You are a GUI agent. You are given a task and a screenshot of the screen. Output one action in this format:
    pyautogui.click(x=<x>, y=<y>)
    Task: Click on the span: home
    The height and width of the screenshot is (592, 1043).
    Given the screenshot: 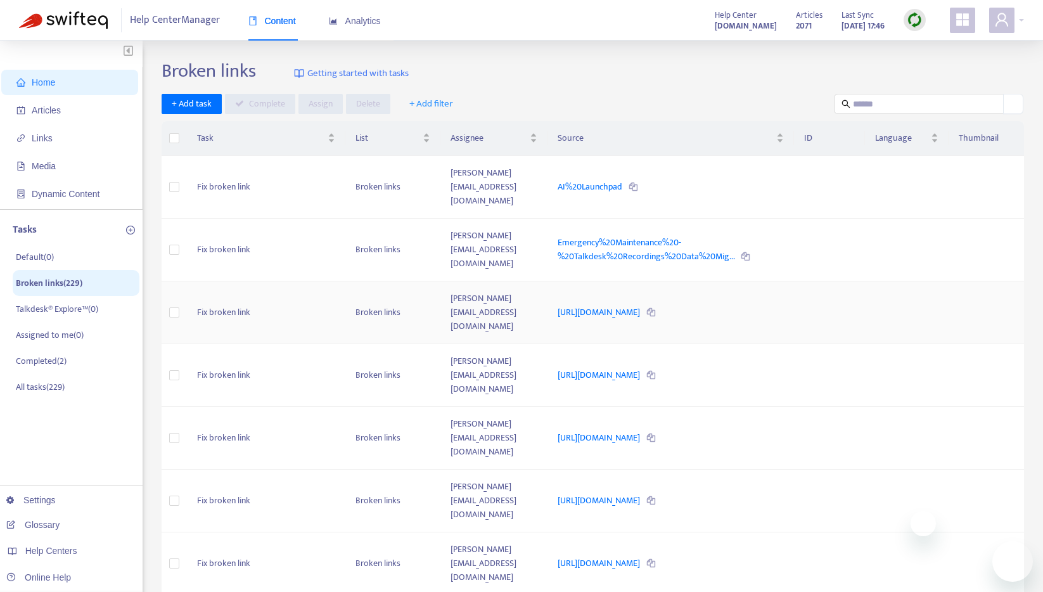 What is the action you would take?
    pyautogui.click(x=21, y=82)
    